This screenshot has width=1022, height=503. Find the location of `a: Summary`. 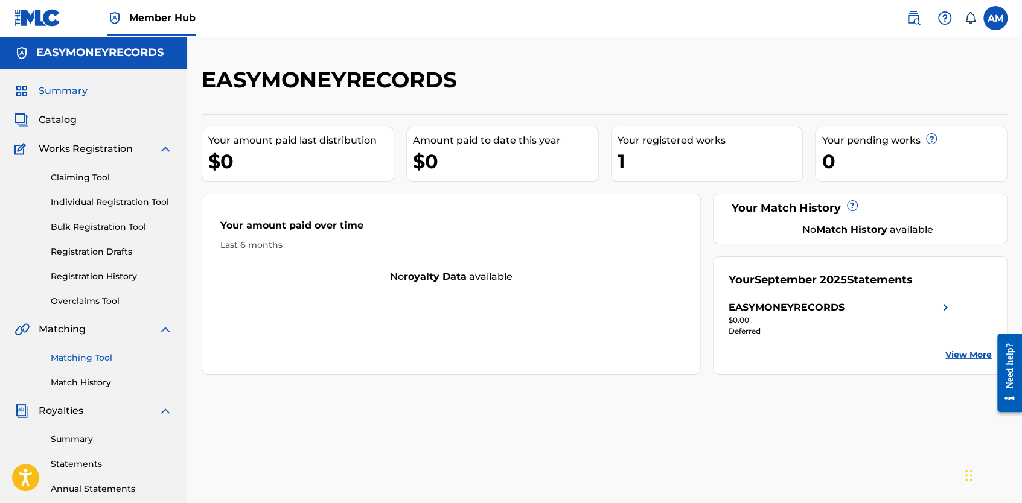

a: Summary is located at coordinates (112, 439).